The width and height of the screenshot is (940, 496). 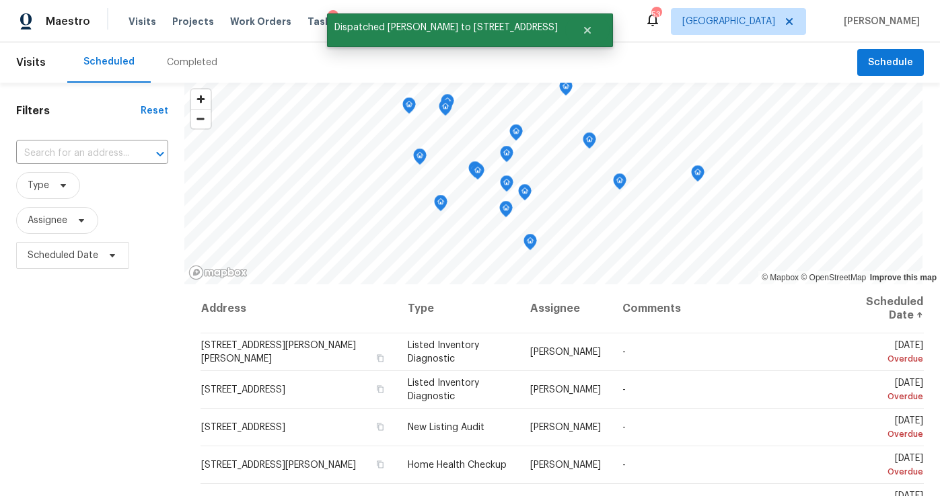 I want to click on span: Work Orders, so click(x=260, y=22).